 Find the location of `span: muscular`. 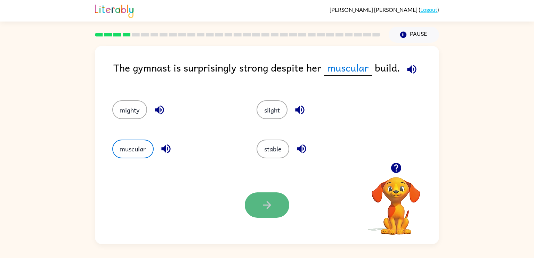

span: muscular is located at coordinates (348, 68).